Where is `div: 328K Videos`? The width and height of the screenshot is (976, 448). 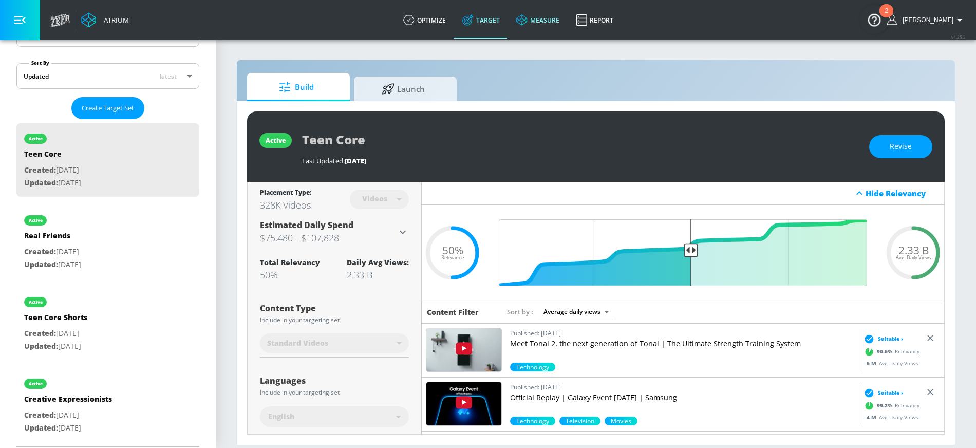 div: 328K Videos is located at coordinates (286, 205).